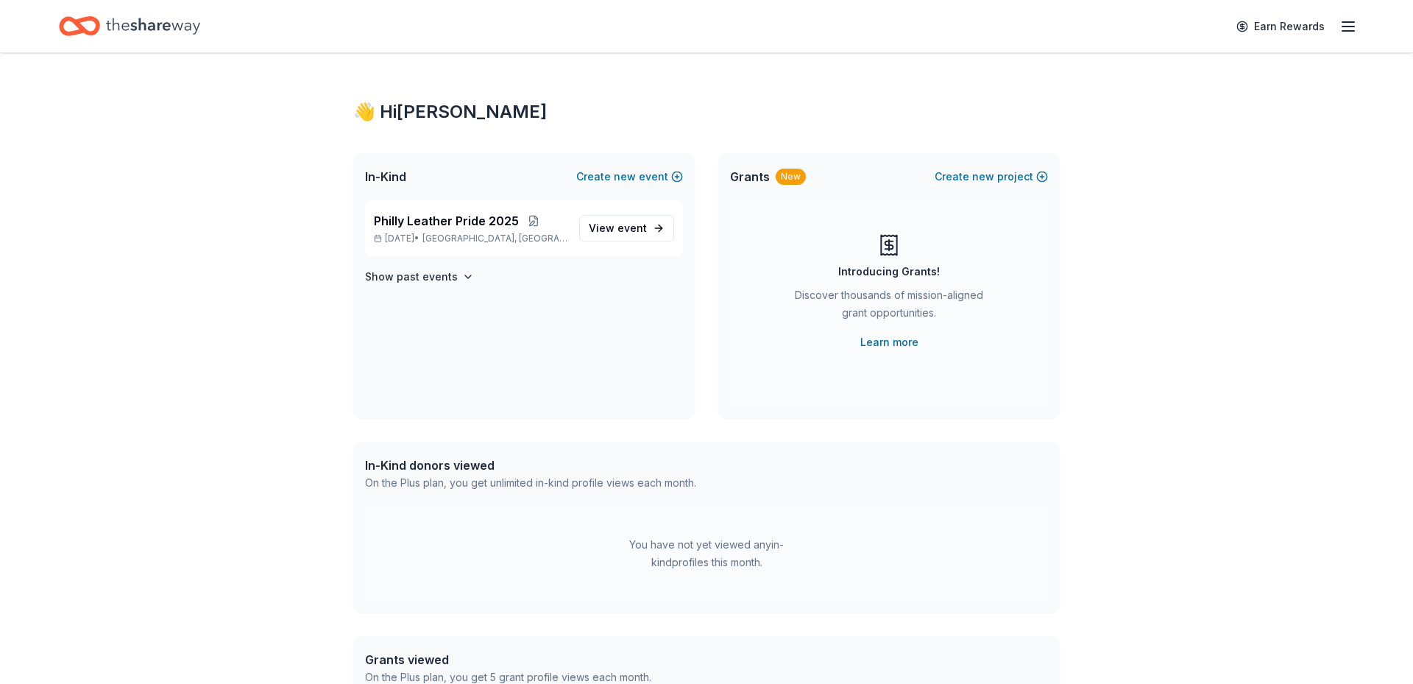 The image size is (1413, 684). What do you see at coordinates (750, 177) in the screenshot?
I see `span: Grants` at bounding box center [750, 177].